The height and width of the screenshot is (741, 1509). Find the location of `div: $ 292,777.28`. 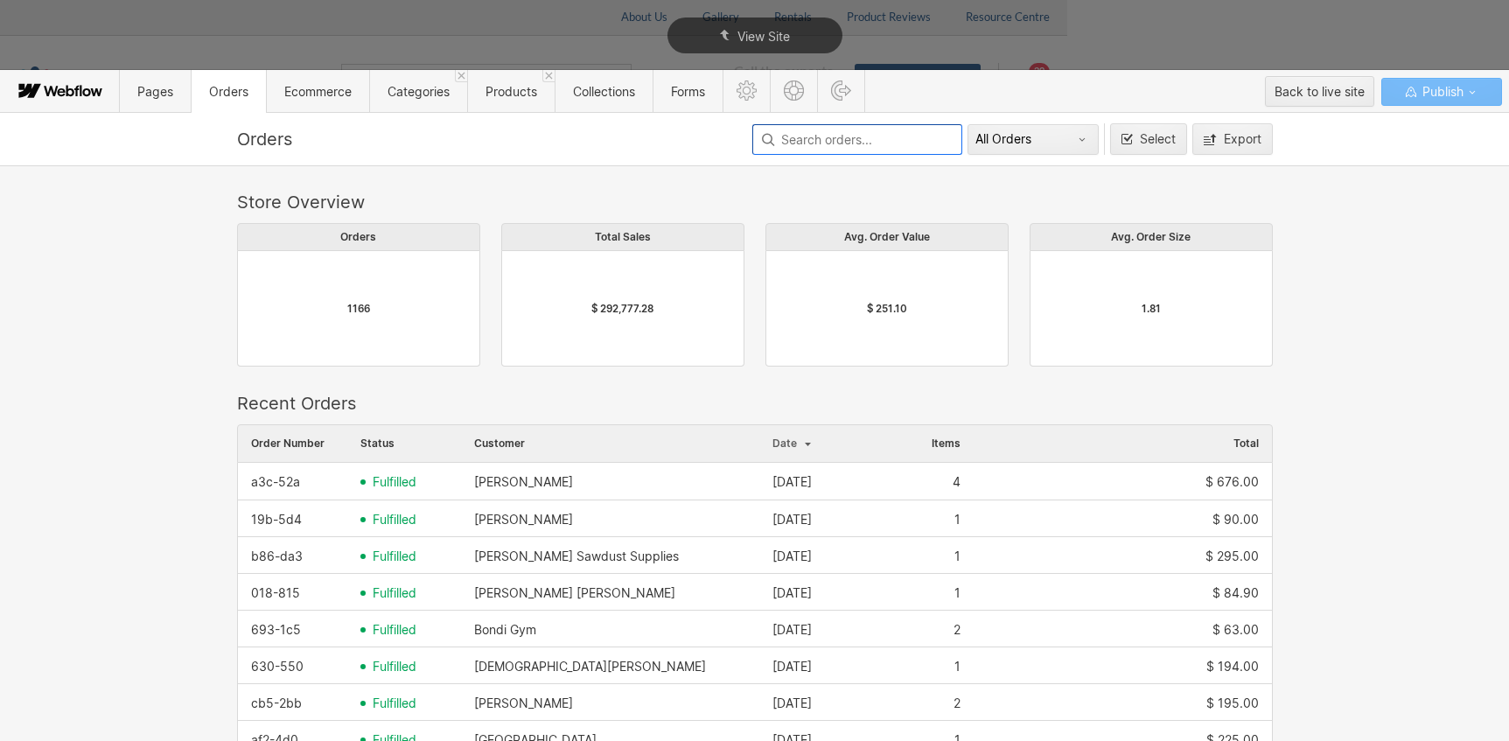

div: $ 292,777.28 is located at coordinates (622, 309).